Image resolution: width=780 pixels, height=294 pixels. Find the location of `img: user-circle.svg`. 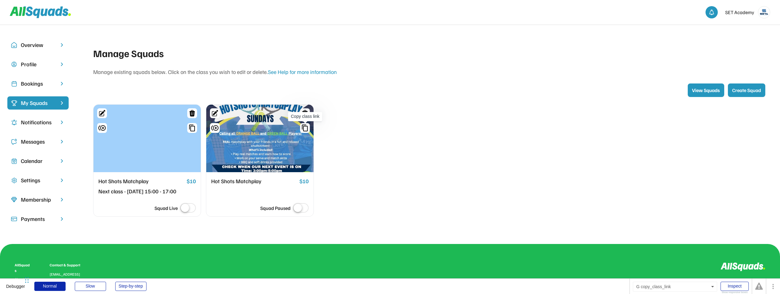

img: user-circle.svg is located at coordinates (14, 64).